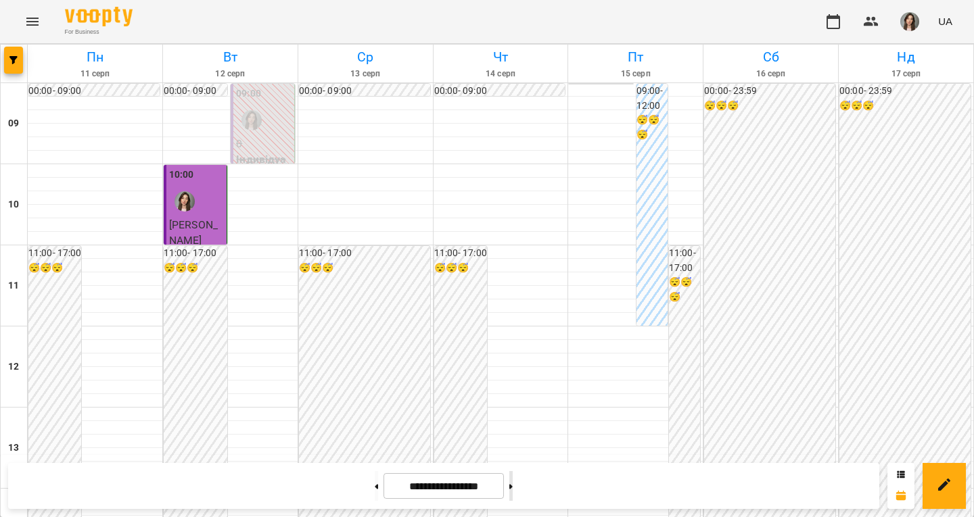  Describe the element at coordinates (945, 21) in the screenshot. I see `button: UA` at that location.